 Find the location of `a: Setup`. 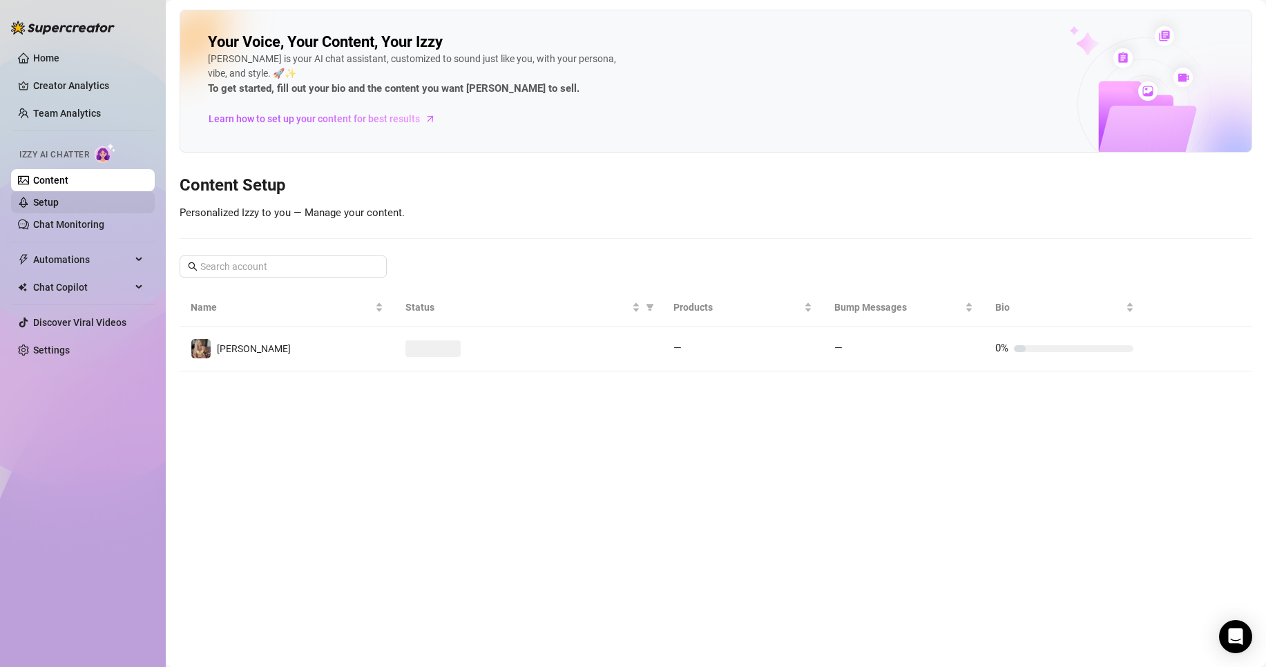

a: Setup is located at coordinates (46, 202).